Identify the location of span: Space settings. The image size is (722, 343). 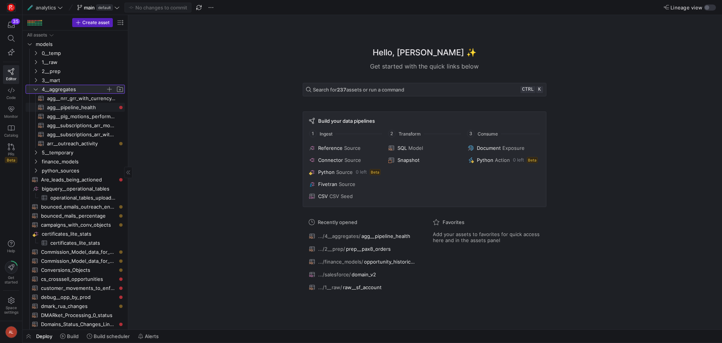
(11, 310).